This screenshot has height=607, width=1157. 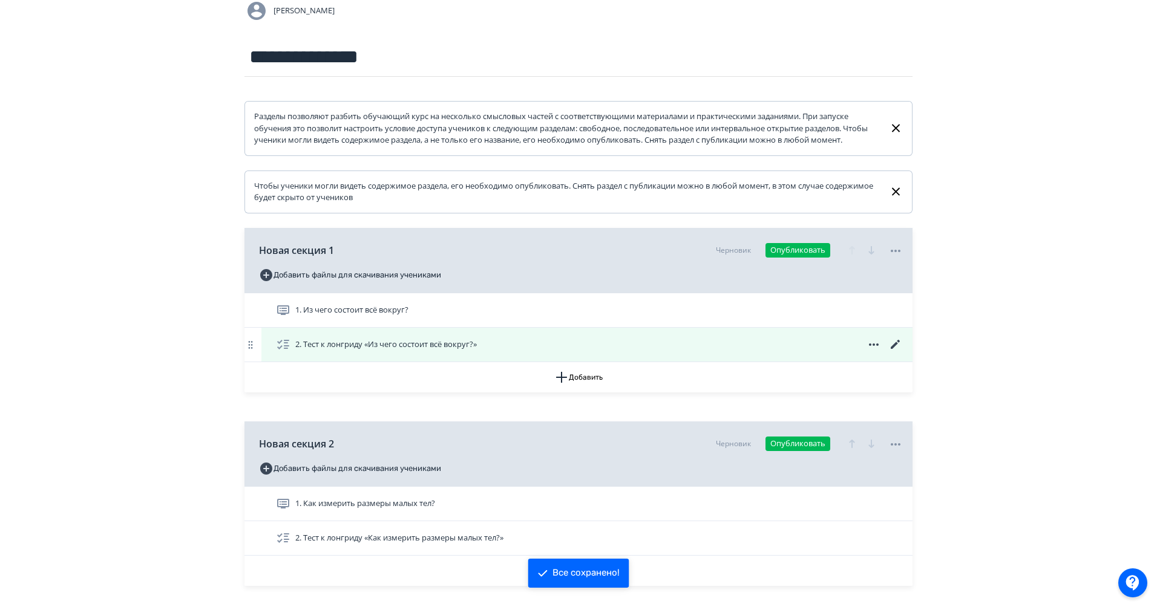 I want to click on div: 2. Тест к лонгриду «Как измерить размеры малых тел?», so click(x=578, y=538).